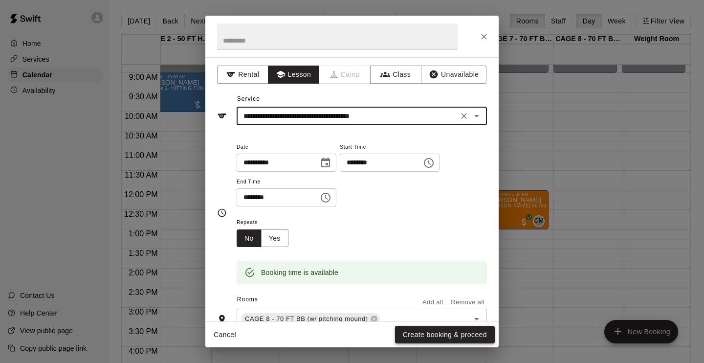 The image size is (704, 363). What do you see at coordinates (222, 319) in the screenshot?
I see `svg: Rooms` at bounding box center [222, 319].